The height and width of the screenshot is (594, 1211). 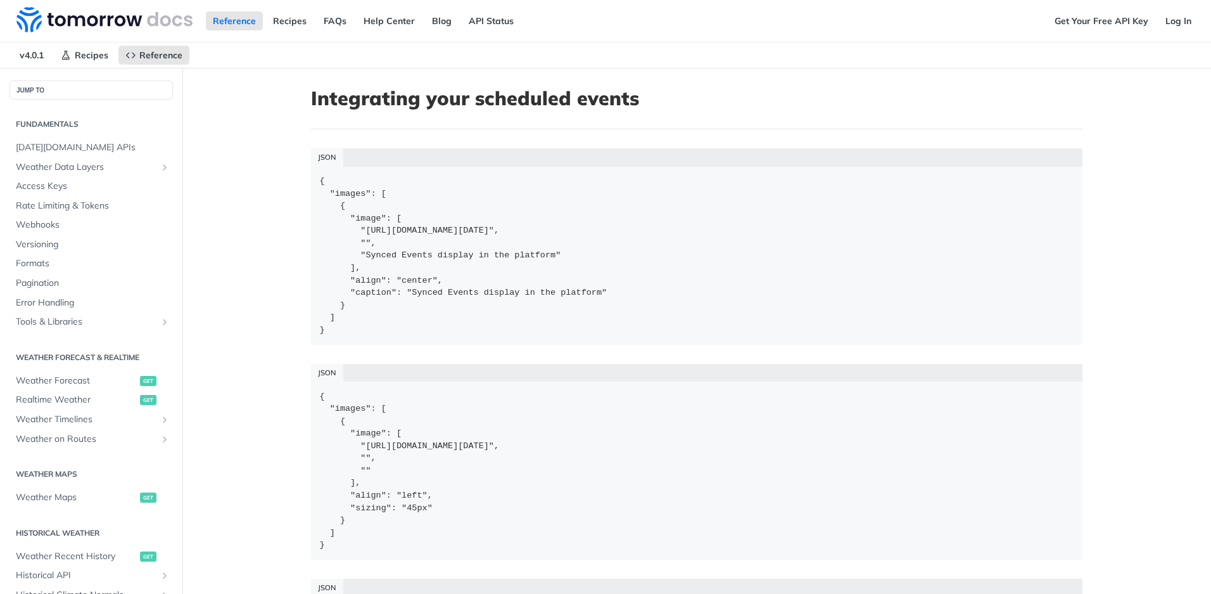 I want to click on span: v4.0.1, so click(x=32, y=55).